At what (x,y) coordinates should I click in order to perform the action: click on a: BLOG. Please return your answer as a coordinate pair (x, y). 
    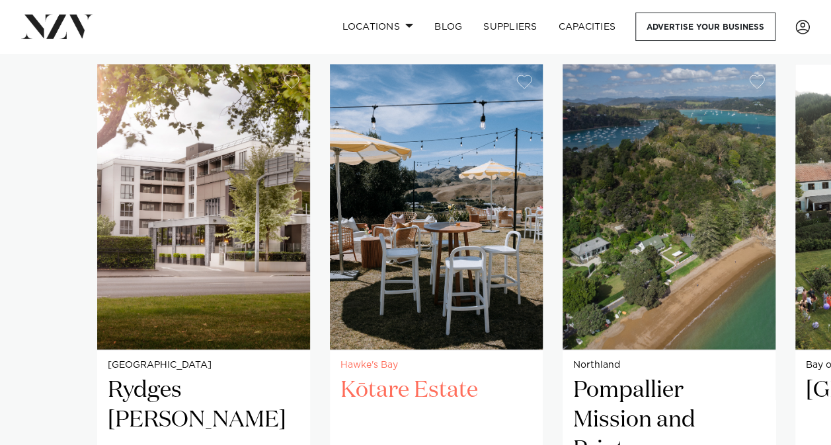
    Looking at the image, I should click on (448, 26).